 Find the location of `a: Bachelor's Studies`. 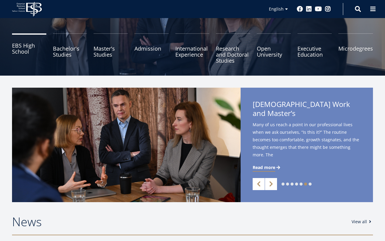

a: Bachelor's Studies is located at coordinates (70, 48).